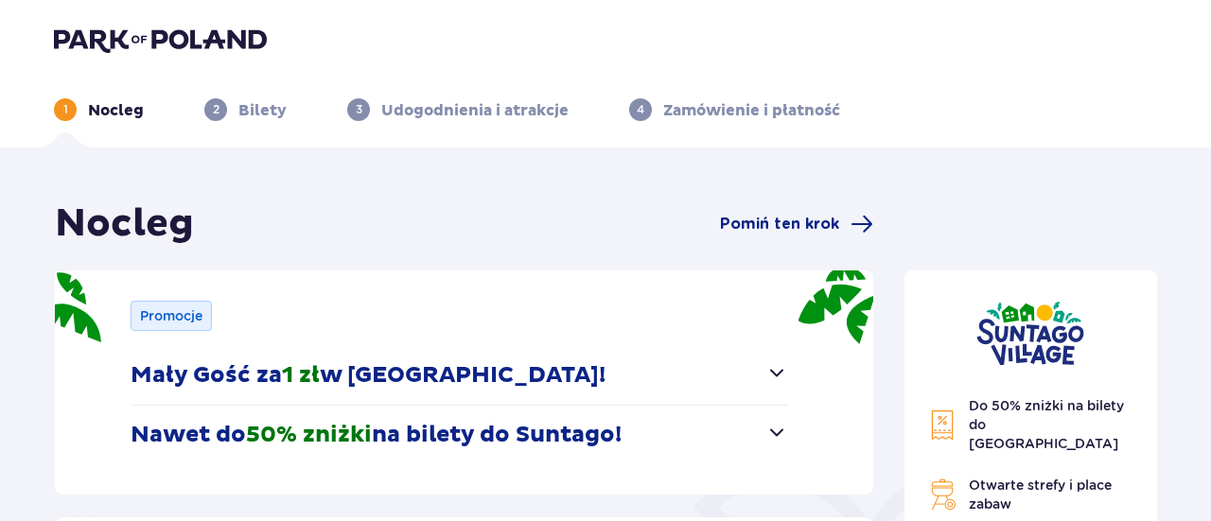  I want to click on div: 1Nocleg, so click(98, 110).